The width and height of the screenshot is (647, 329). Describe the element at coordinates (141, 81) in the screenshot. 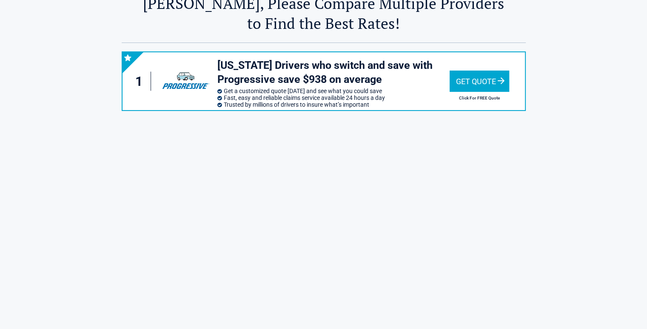

I see `div: 1` at that location.